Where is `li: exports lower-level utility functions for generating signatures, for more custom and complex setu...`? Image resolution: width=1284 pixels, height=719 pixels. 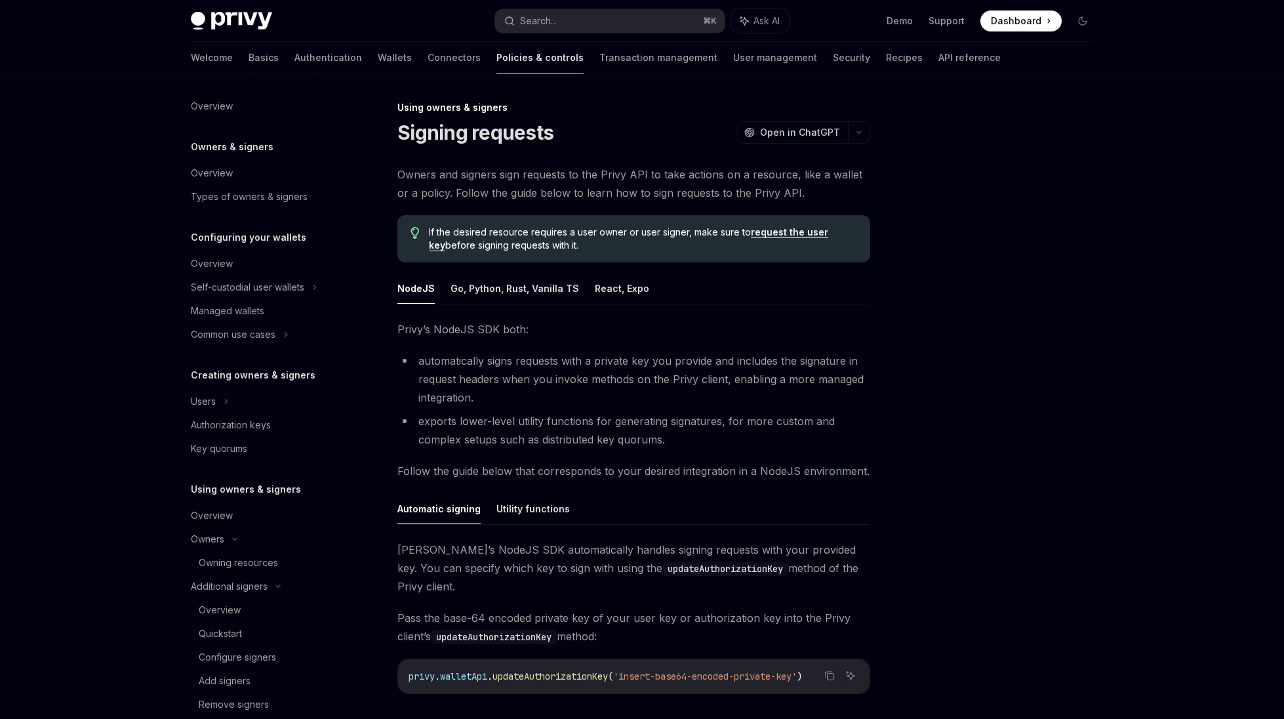
li: exports lower-level utility functions for generating signatures, for more custom and complex setu... is located at coordinates (634, 430).